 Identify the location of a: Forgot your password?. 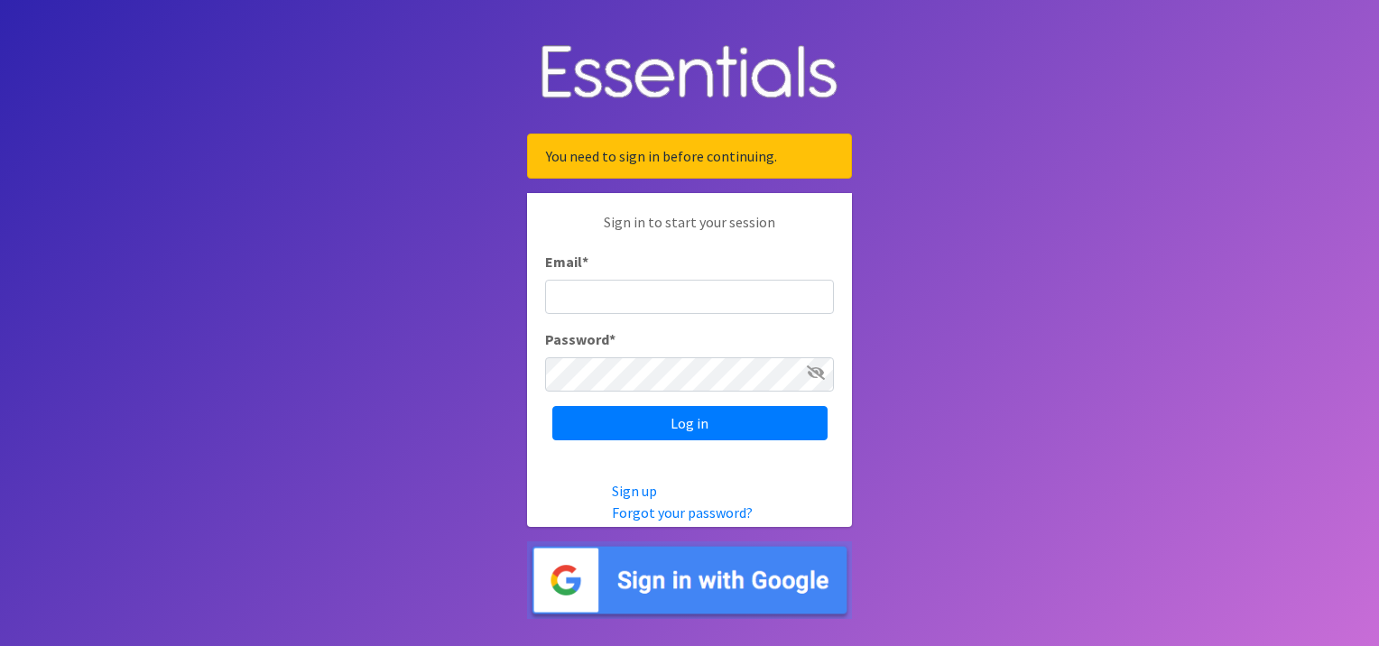
(682, 512).